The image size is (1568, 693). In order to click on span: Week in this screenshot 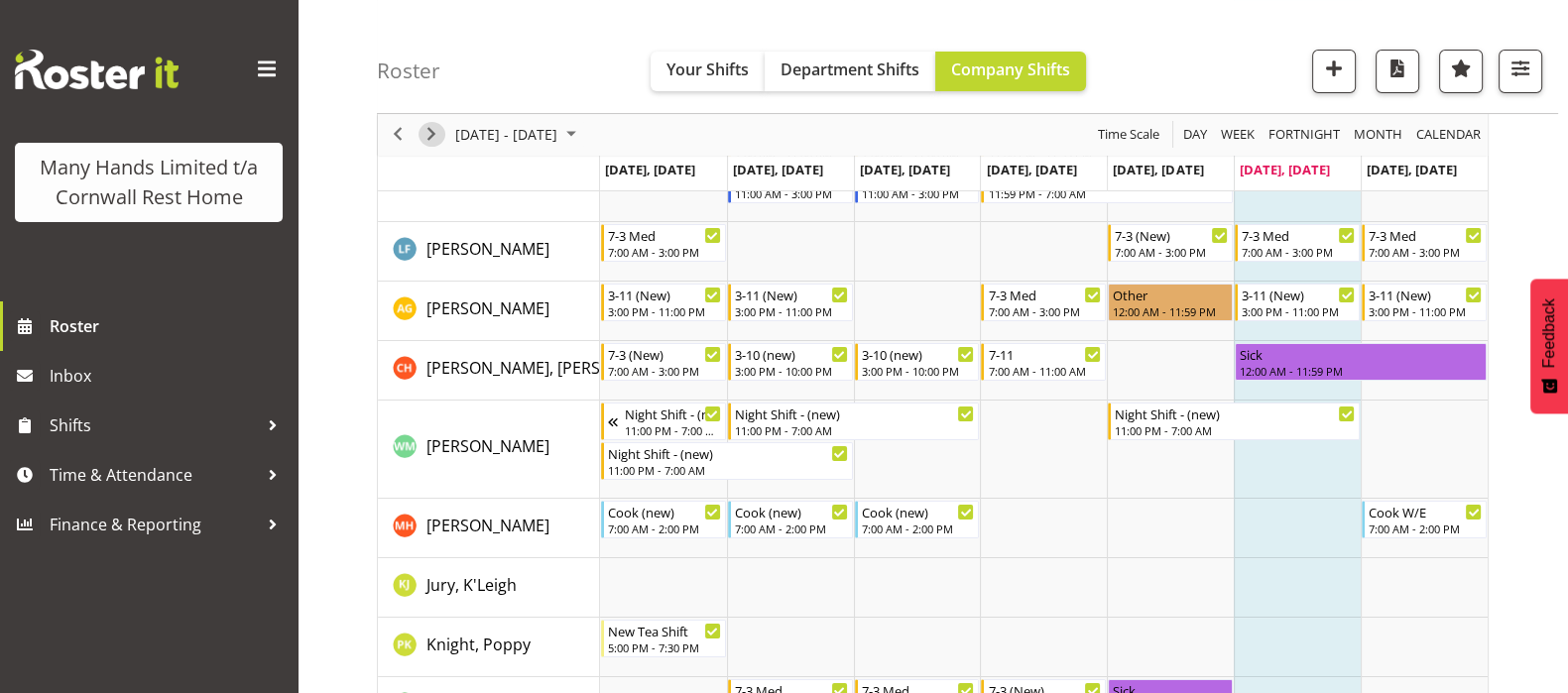, I will do `click(1238, 135)`.